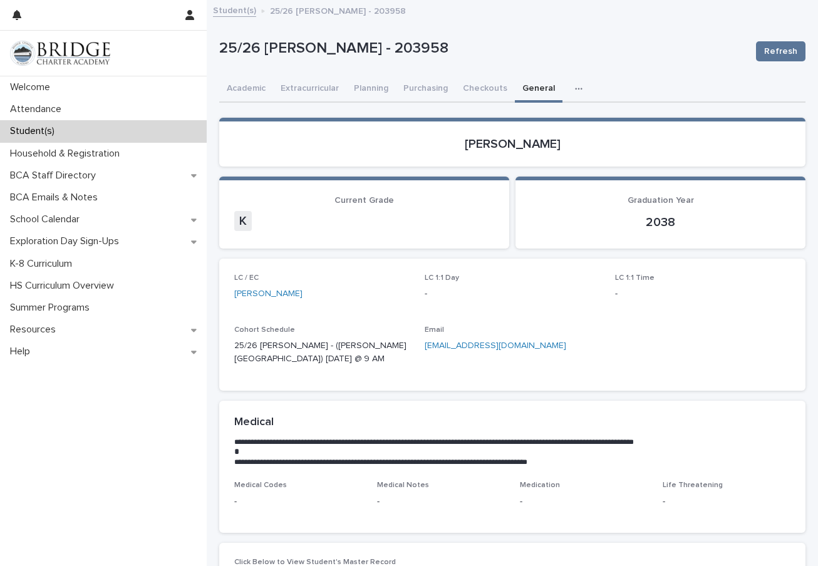 This screenshot has height=566, width=818. I want to click on p: BCA Staff Directory, so click(55, 175).